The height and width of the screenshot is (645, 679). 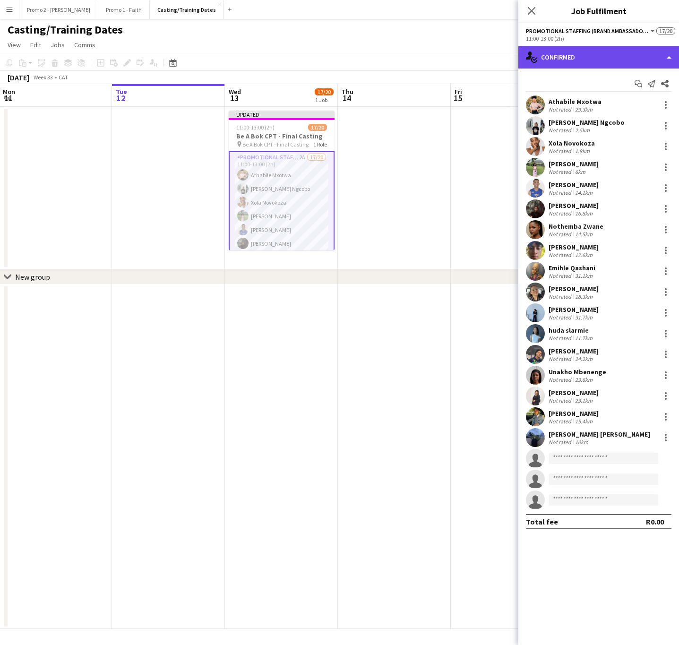 What do you see at coordinates (577, 372) in the screenshot?
I see `div: Unakho Mbenenge` at bounding box center [577, 372].